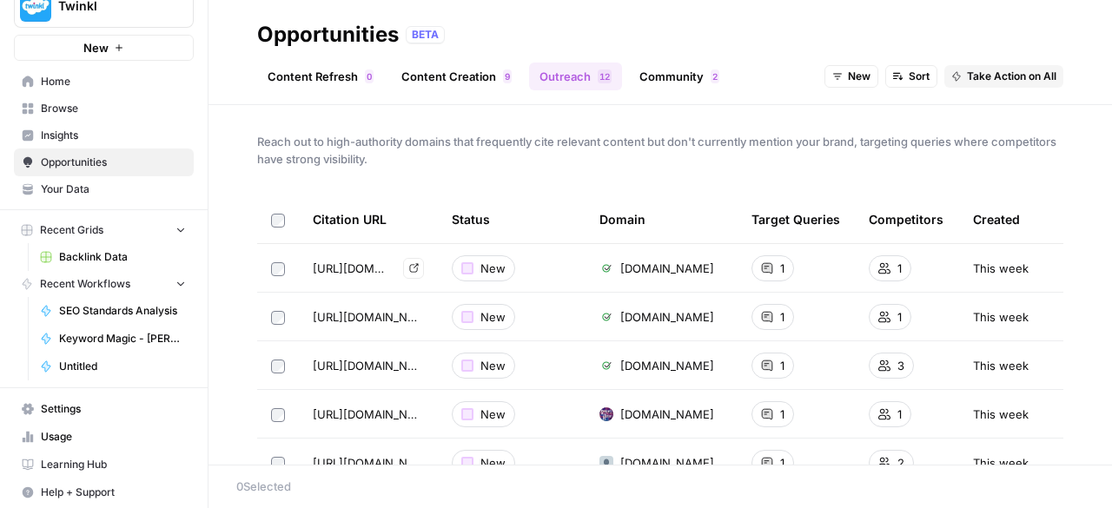 Image resolution: width=1112 pixels, height=508 pixels. Describe the element at coordinates (103, 284) in the screenshot. I see `button: Recent Workflows` at that location.